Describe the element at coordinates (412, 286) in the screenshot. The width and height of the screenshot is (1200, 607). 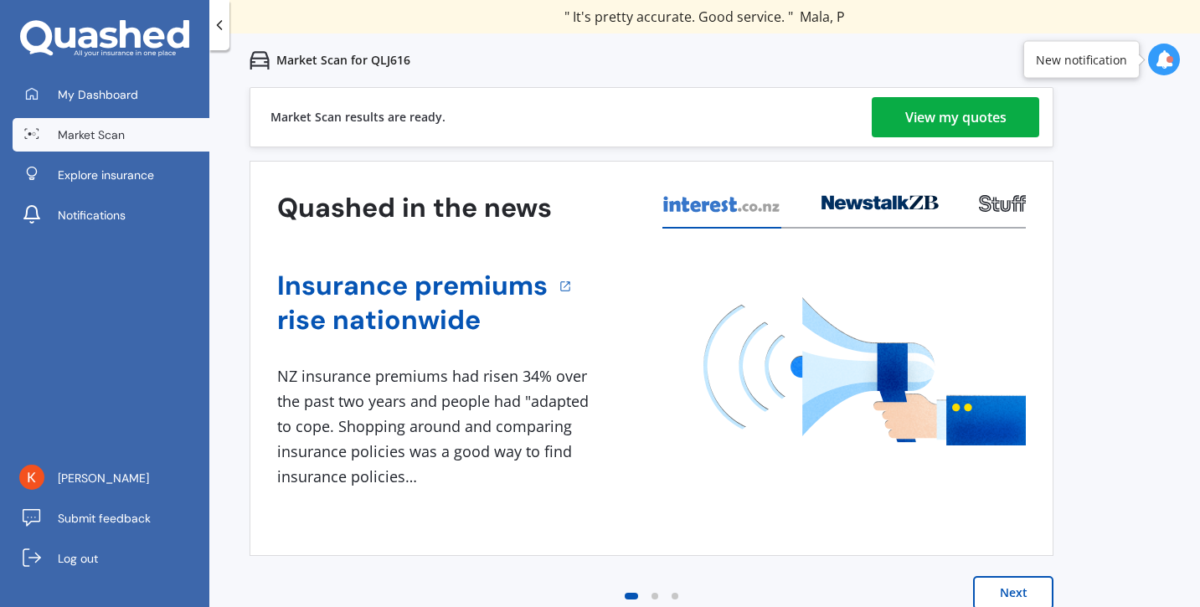
I see `h4: Insurance premiums` at that location.